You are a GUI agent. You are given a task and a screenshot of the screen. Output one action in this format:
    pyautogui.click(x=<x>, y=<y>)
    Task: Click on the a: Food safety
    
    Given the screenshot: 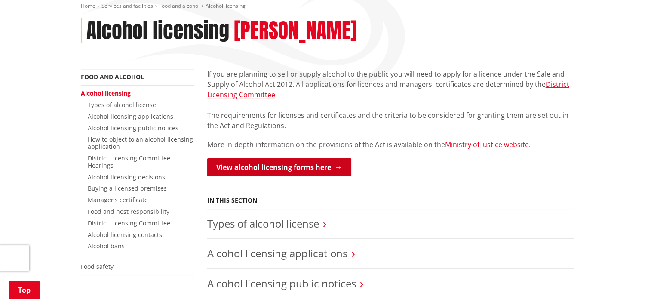 What is the action you would take?
    pyautogui.click(x=97, y=266)
    